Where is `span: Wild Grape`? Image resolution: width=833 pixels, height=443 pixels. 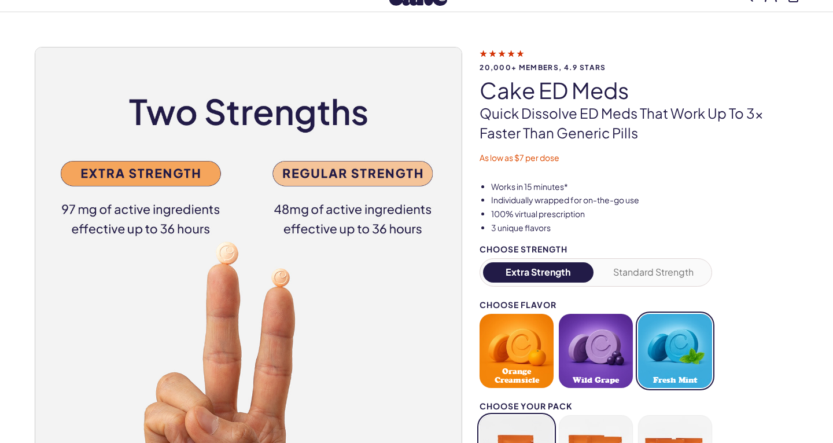
span: Wild Grape is located at coordinates (596, 380).